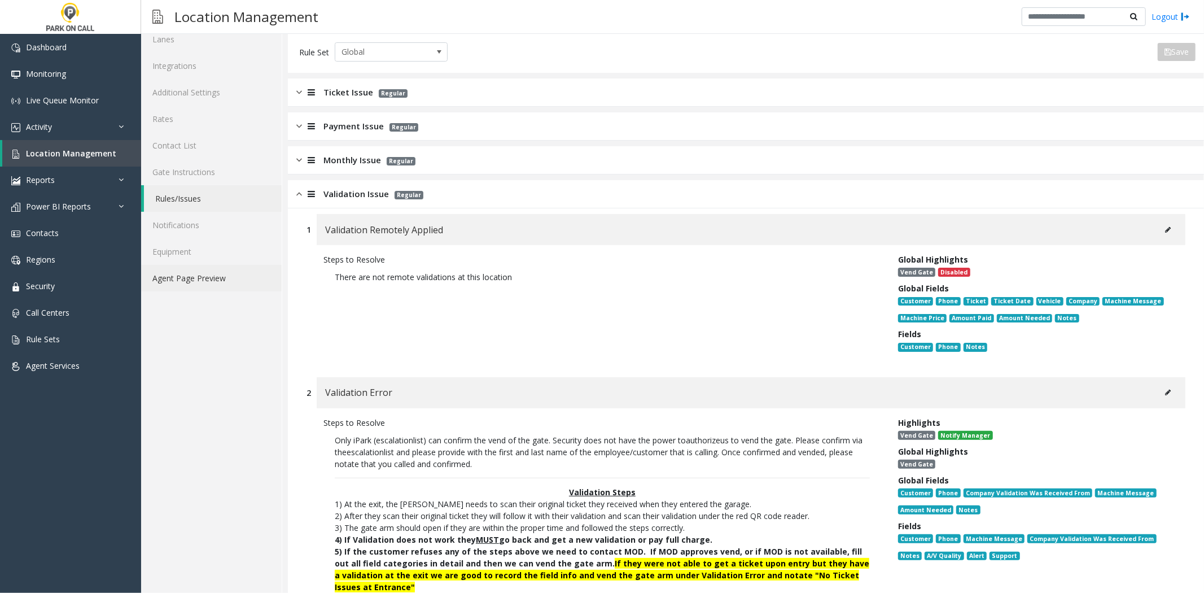 The image size is (1204, 593). What do you see at coordinates (1012, 301) in the screenshot?
I see `span: Ticket Date` at bounding box center [1012, 301].